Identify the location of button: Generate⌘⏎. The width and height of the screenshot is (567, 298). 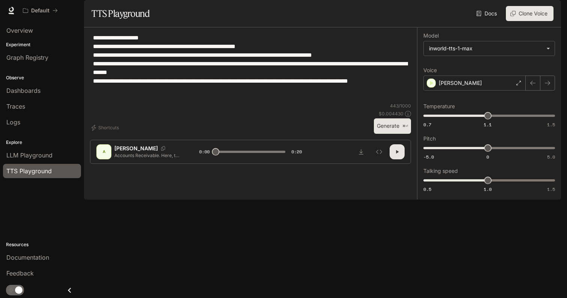
(393, 126).